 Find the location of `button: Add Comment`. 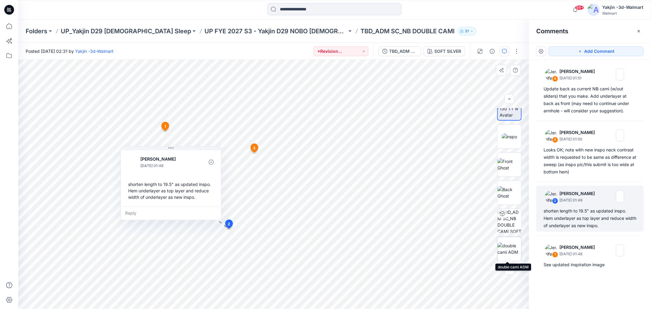

button: Add Comment is located at coordinates (596, 51).